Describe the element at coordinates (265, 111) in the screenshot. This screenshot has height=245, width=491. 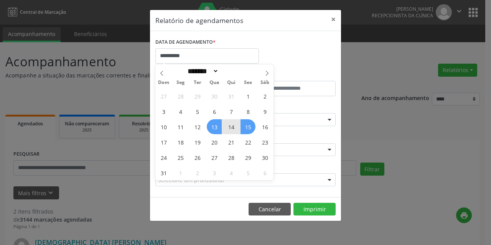
I see `span: Agosto 9, 2025` at that location.